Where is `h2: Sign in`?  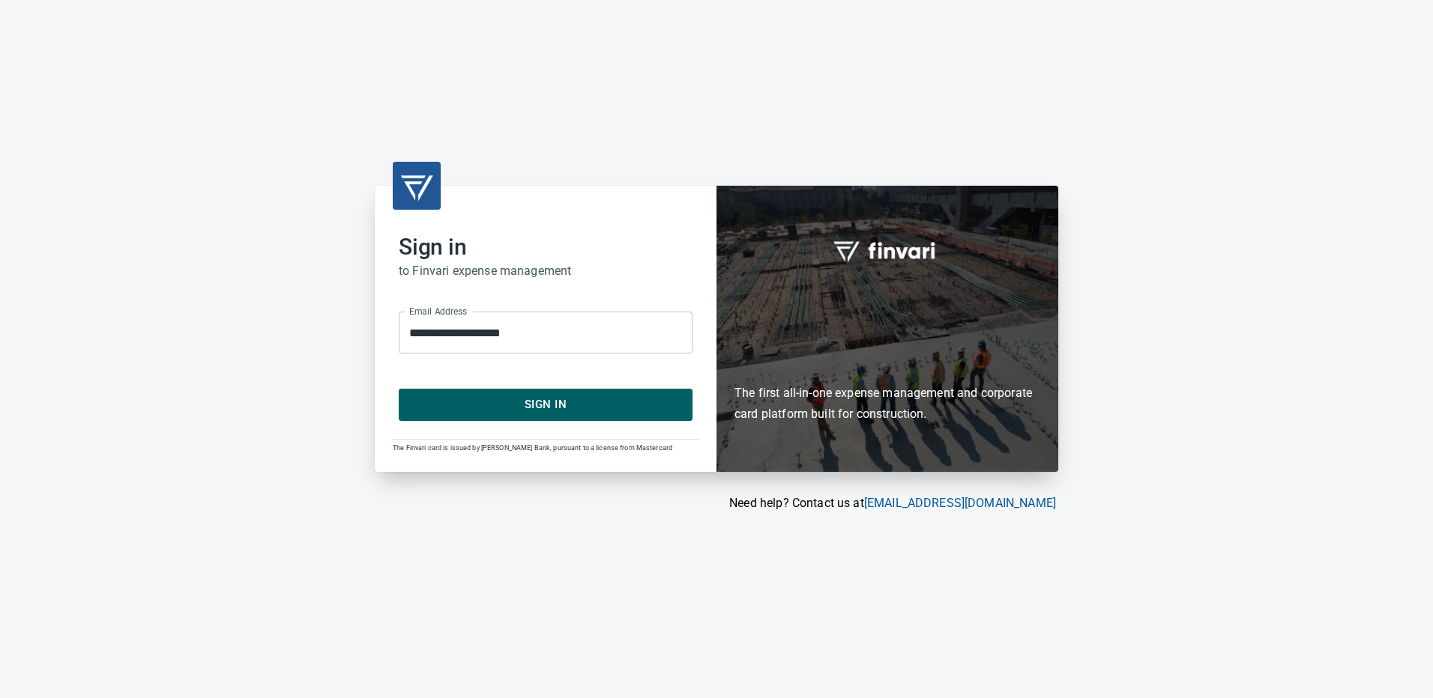 h2: Sign in is located at coordinates (545, 247).